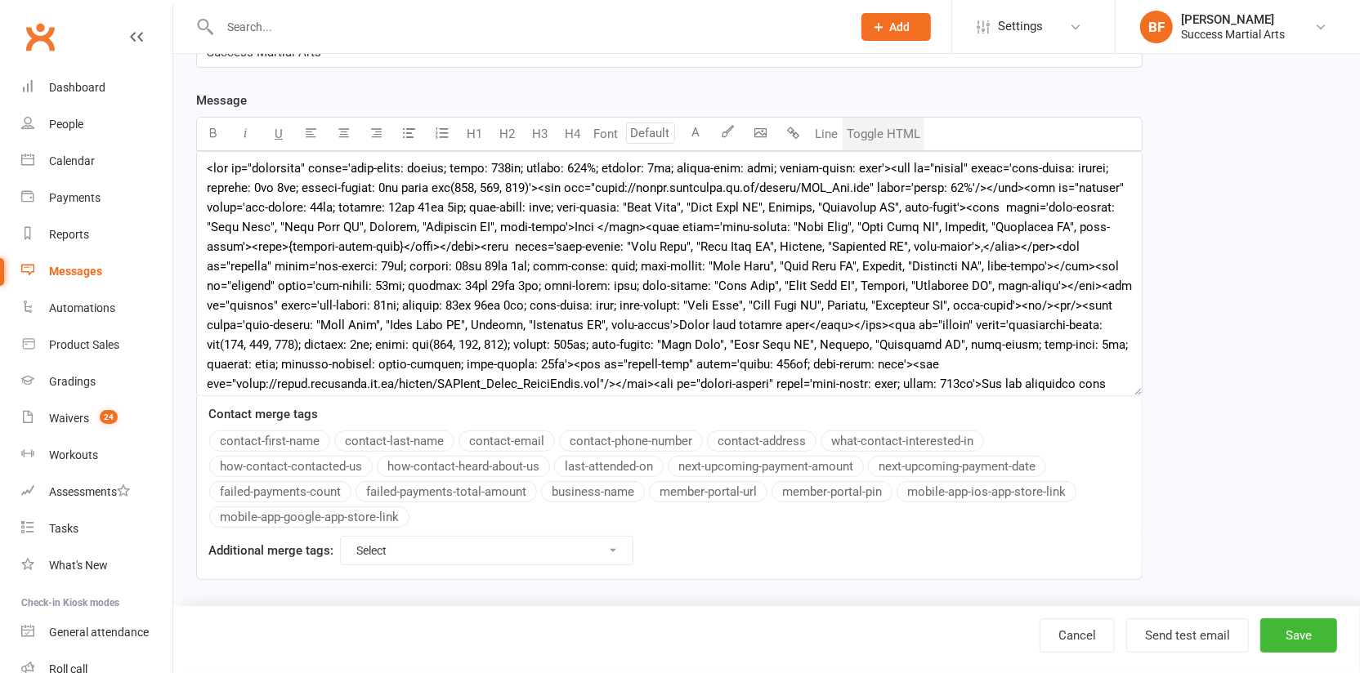 The height and width of the screenshot is (673, 1360). What do you see at coordinates (650, 133) in the screenshot?
I see `input: Default` at bounding box center [650, 133].